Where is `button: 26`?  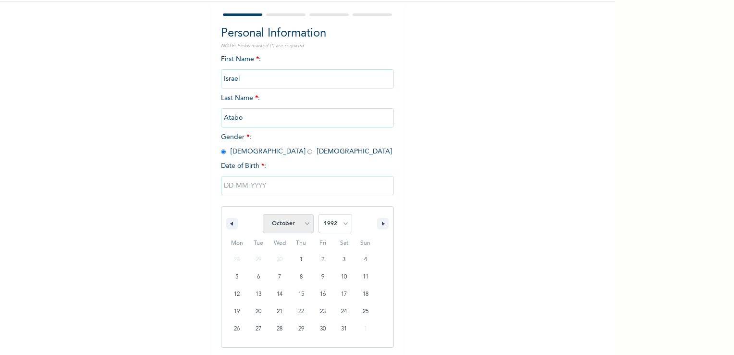 button: 26 is located at coordinates (237, 329).